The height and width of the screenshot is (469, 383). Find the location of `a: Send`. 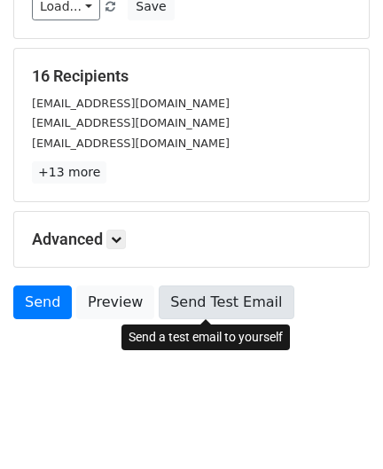

a: Send is located at coordinates (43, 303).